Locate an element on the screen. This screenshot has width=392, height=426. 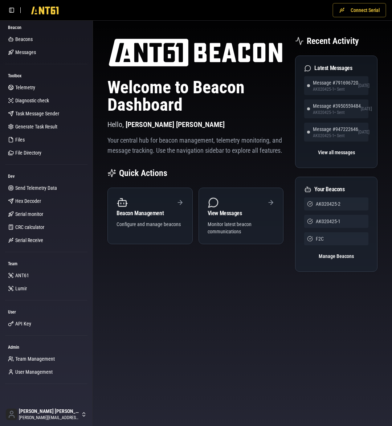
h1: Welcome to Beacon Dashboard is located at coordinates (195, 96).